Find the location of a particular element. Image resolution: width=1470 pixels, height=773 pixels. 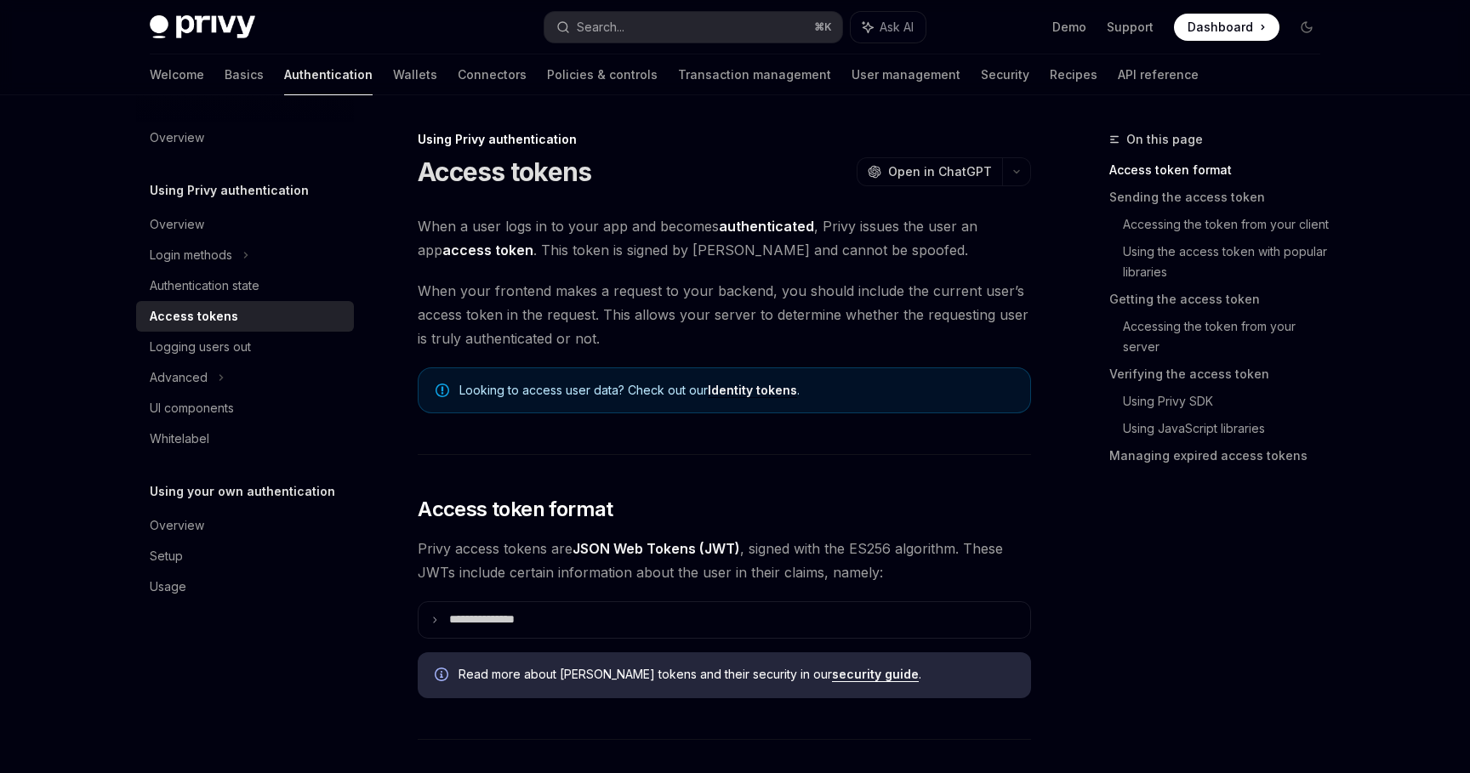

div: Access tokens is located at coordinates (194, 316).